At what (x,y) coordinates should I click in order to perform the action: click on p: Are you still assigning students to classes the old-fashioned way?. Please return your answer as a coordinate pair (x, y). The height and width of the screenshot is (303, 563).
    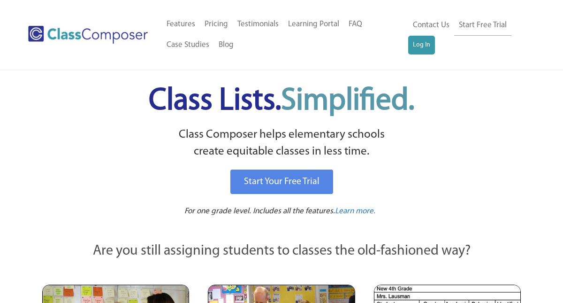
    Looking at the image, I should click on (281, 251).